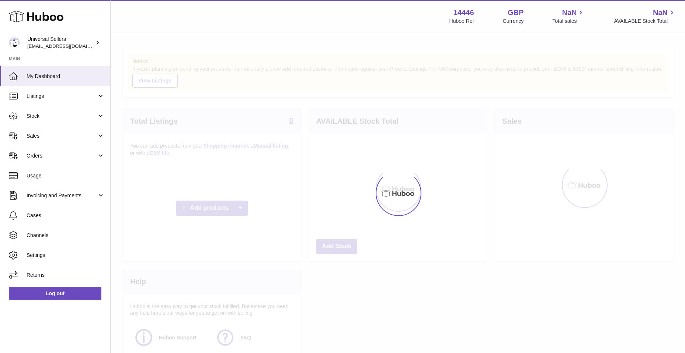 This screenshot has width=685, height=353. What do you see at coordinates (568, 21) in the screenshot?
I see `span: Total sales` at bounding box center [568, 21].